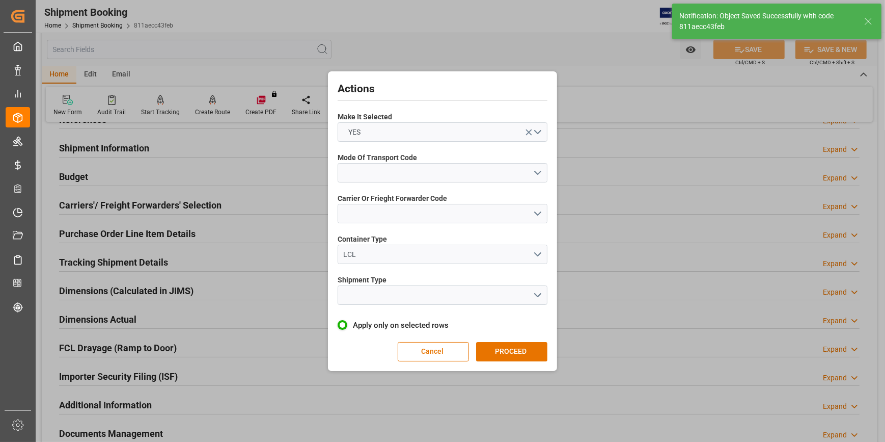 This screenshot has height=442, width=885. I want to click on h2: Actions, so click(443, 89).